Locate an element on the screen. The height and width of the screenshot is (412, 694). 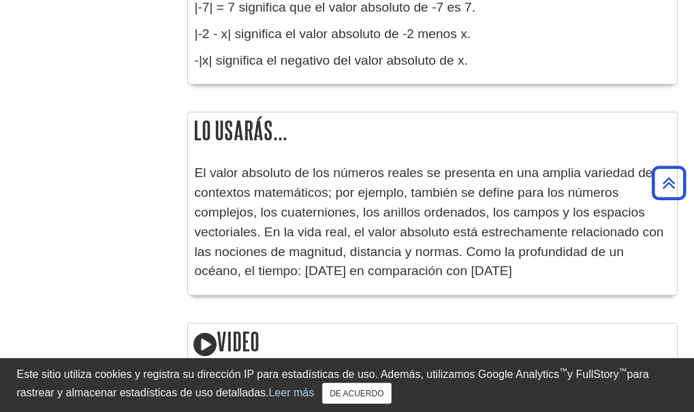
font: Leer más is located at coordinates (291, 392).